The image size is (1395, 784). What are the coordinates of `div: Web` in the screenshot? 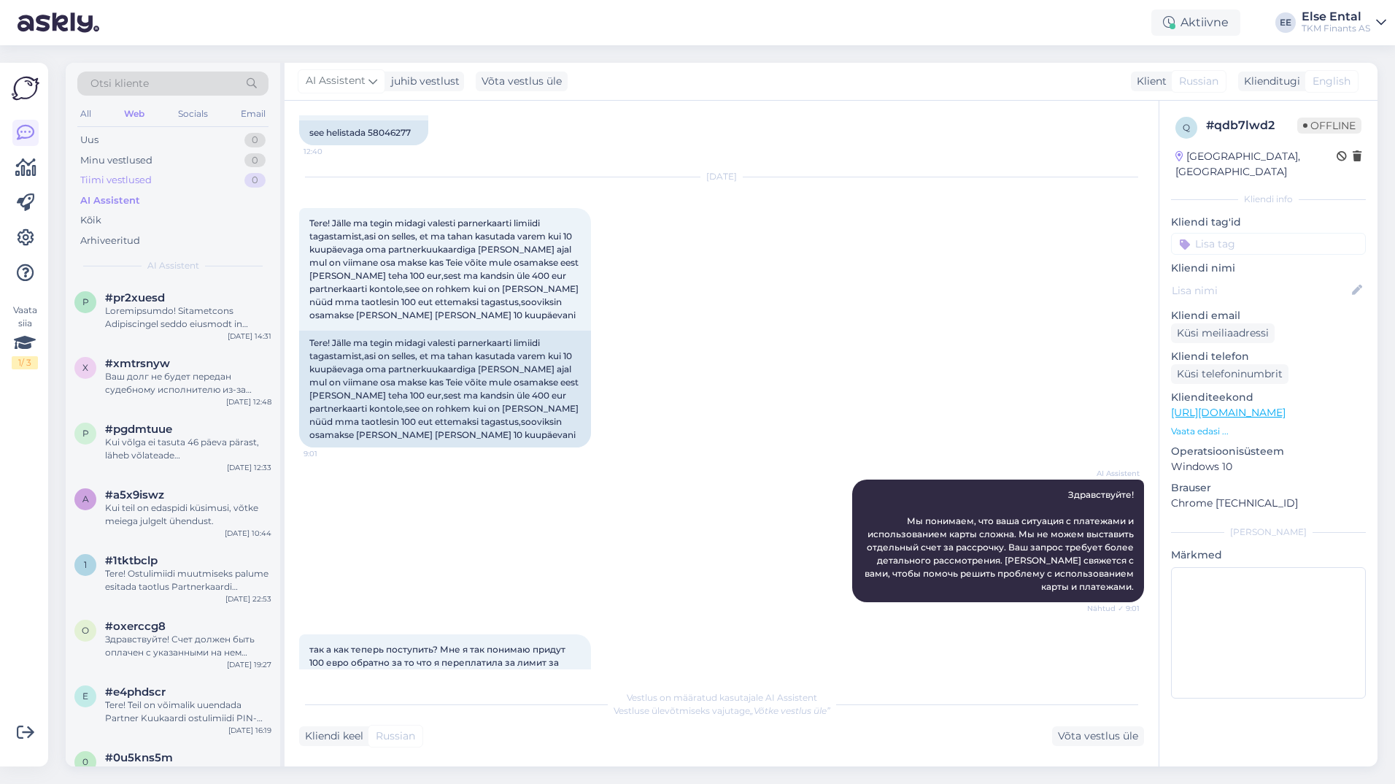 It's located at (134, 114).